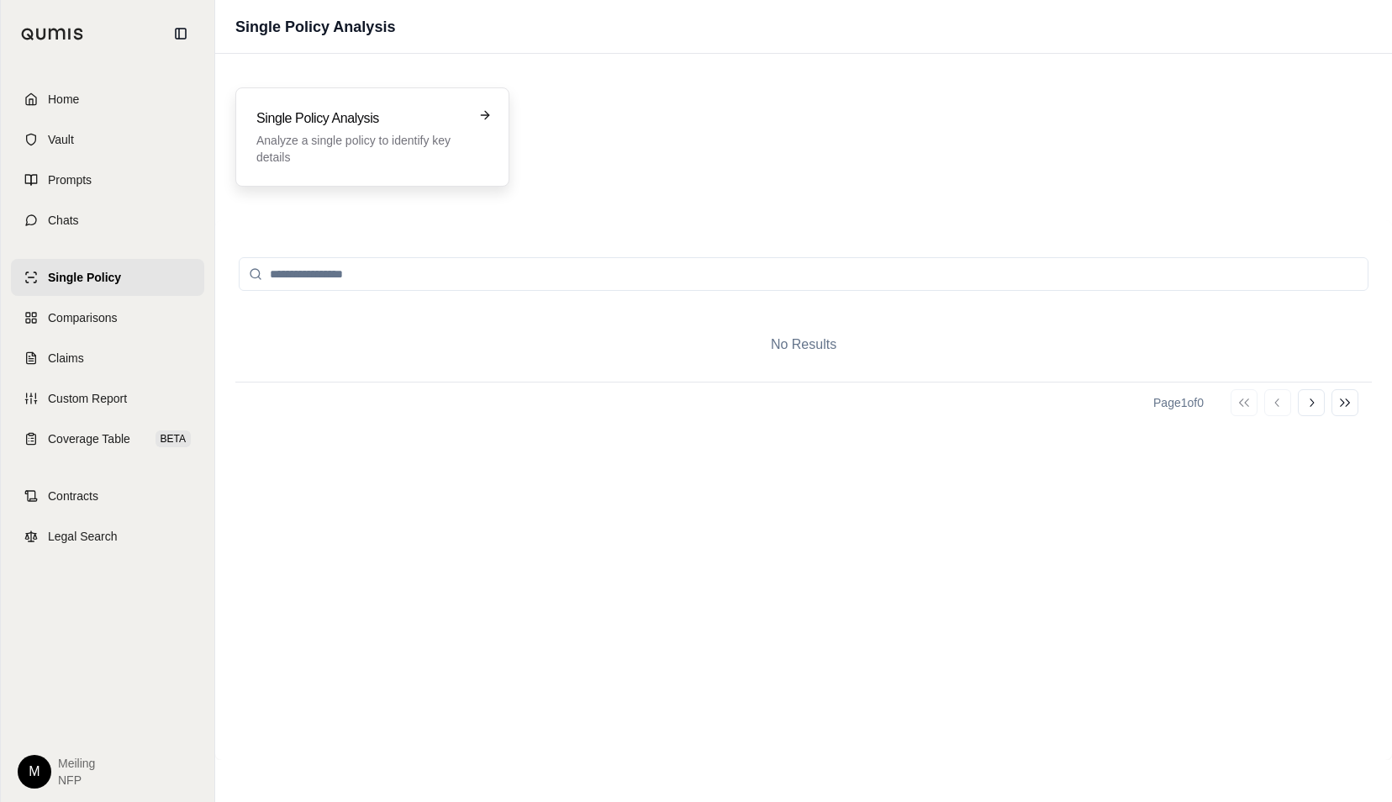 Image resolution: width=1392 pixels, height=802 pixels. I want to click on span: Prompts, so click(70, 180).